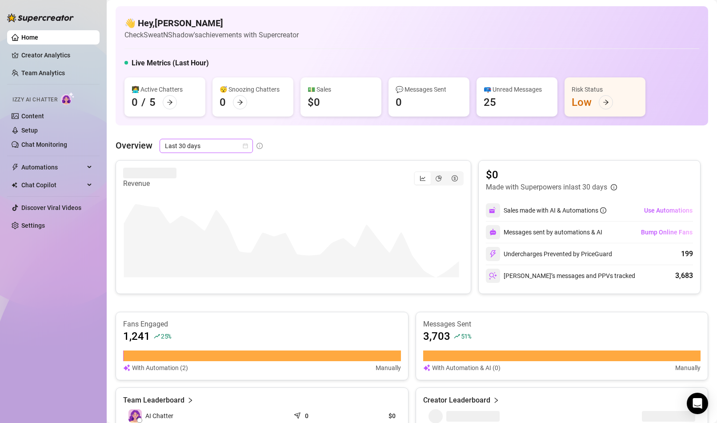  I want to click on a: Setup, so click(29, 130).